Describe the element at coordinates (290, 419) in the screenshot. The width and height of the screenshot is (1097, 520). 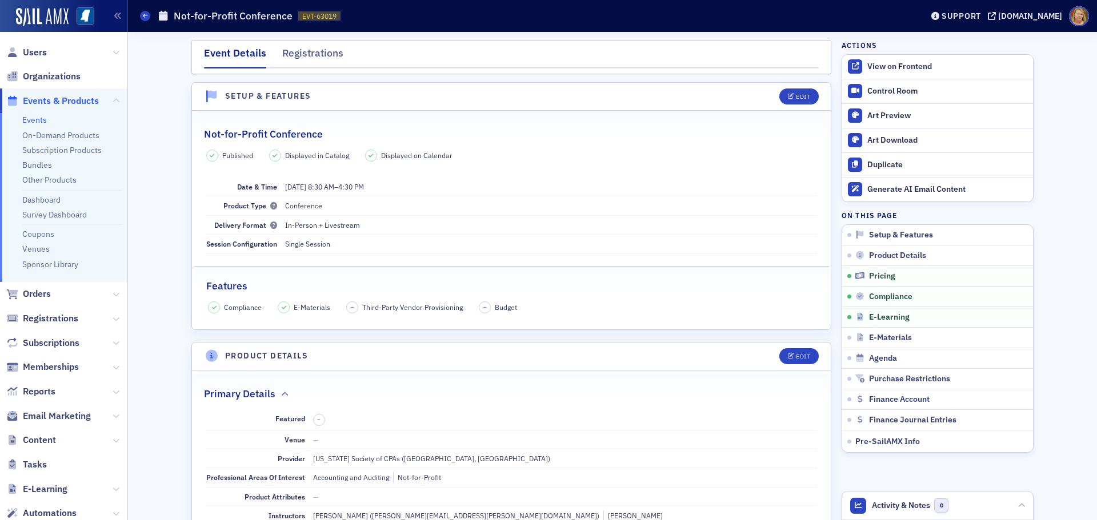
I see `span: Featured` at that location.